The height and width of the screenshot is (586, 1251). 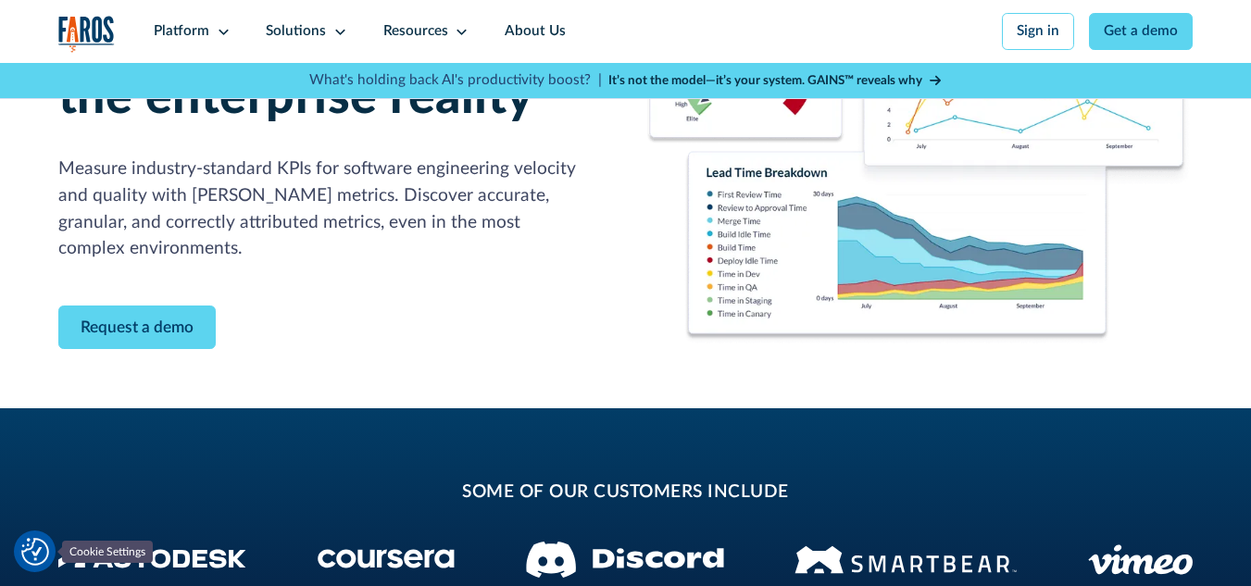 I want to click on strong: It’s not the model—it’s your system. GAINS™ reveals why, so click(x=765, y=81).